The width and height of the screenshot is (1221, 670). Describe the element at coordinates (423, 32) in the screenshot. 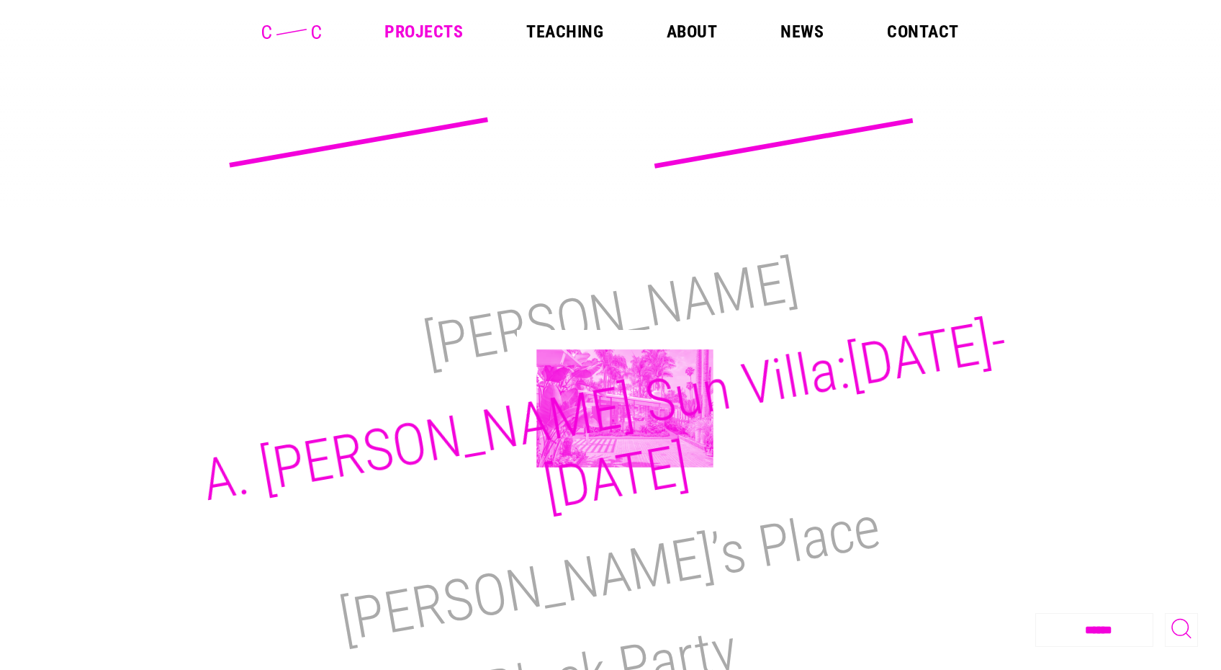

I see `a: Projects` at that location.